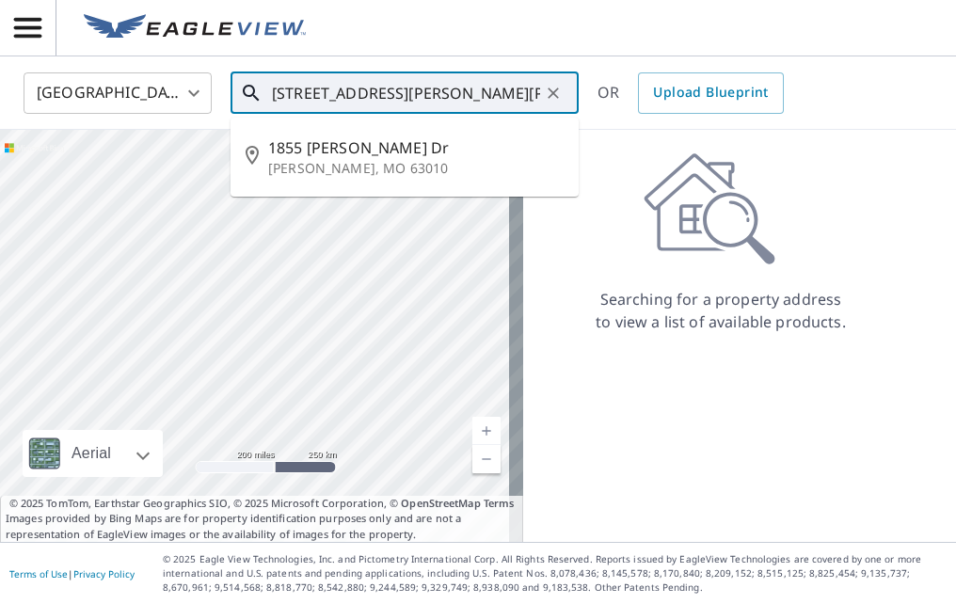 This screenshot has height=604, width=956. I want to click on span: Upload Blueprint, so click(710, 92).